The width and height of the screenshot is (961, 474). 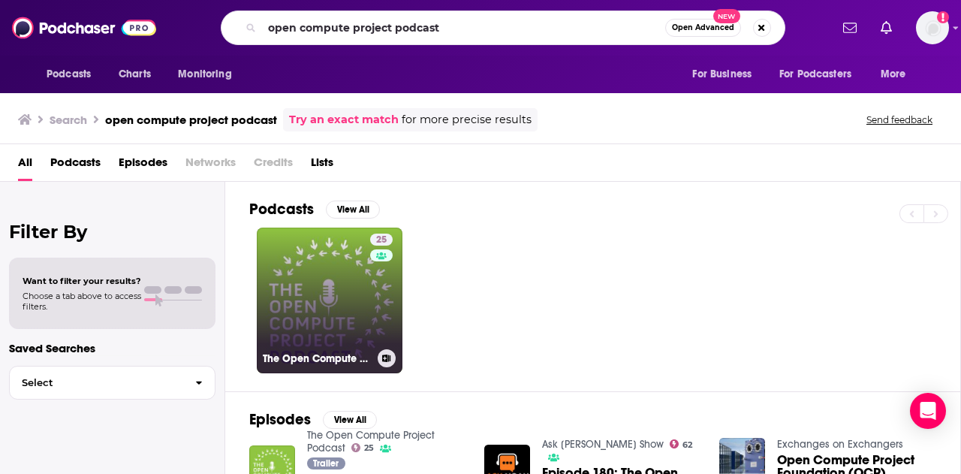 I want to click on span: 62, so click(x=687, y=444).